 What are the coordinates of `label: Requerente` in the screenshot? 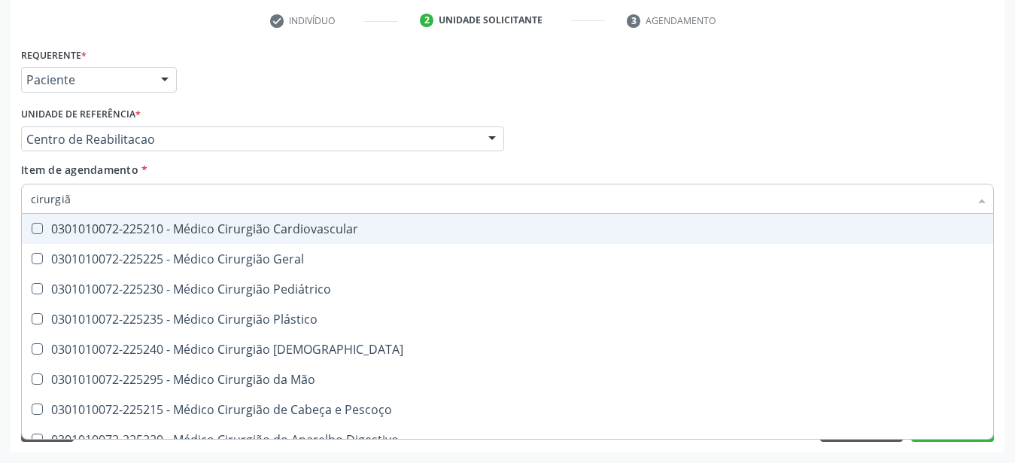 It's located at (53, 55).